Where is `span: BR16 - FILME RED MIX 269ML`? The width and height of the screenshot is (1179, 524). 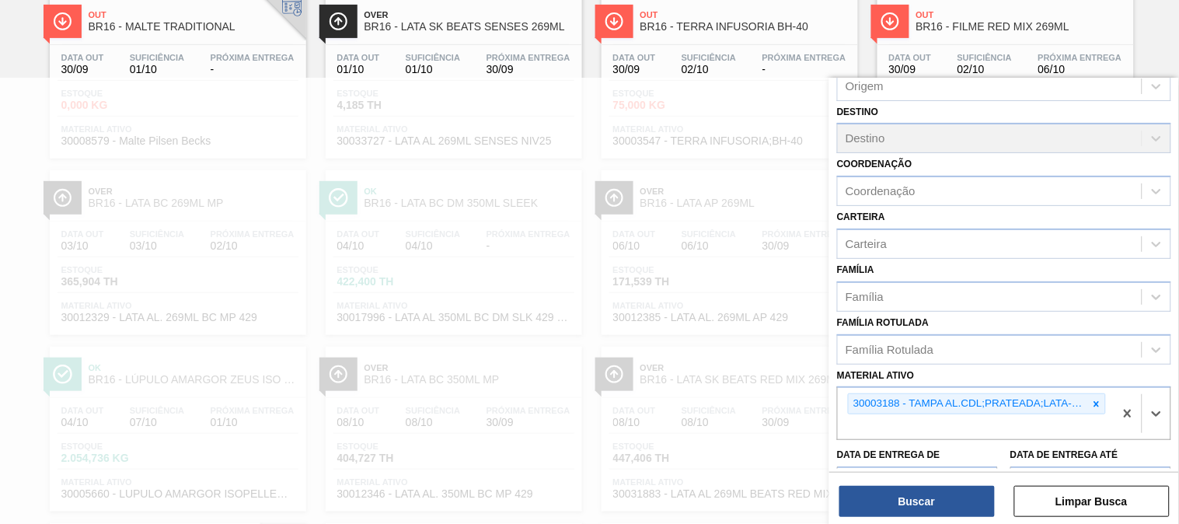 span: BR16 - FILME RED MIX 269ML is located at coordinates (1022, 26).